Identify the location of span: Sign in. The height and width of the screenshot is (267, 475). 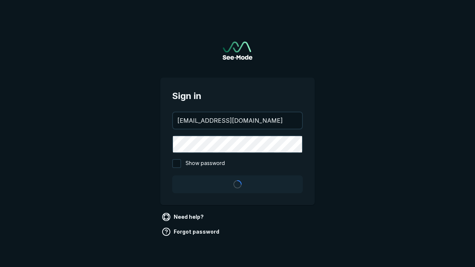
(237, 96).